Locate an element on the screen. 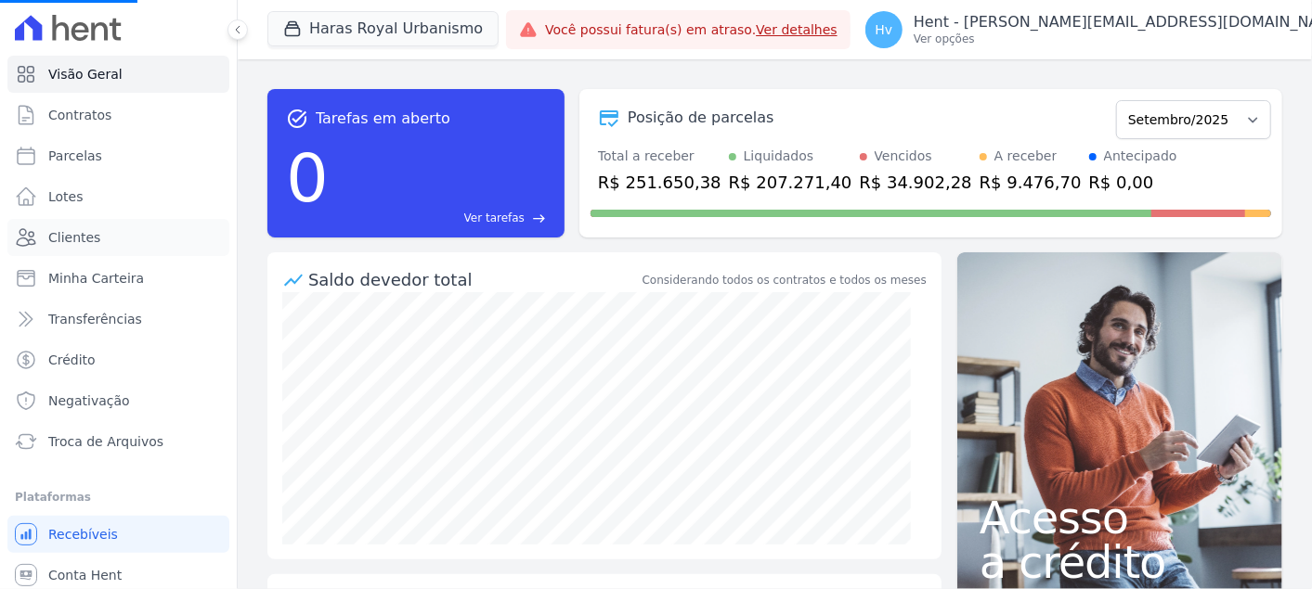 This screenshot has height=589, width=1312. div: Saldo devedor total is located at coordinates (473, 279).